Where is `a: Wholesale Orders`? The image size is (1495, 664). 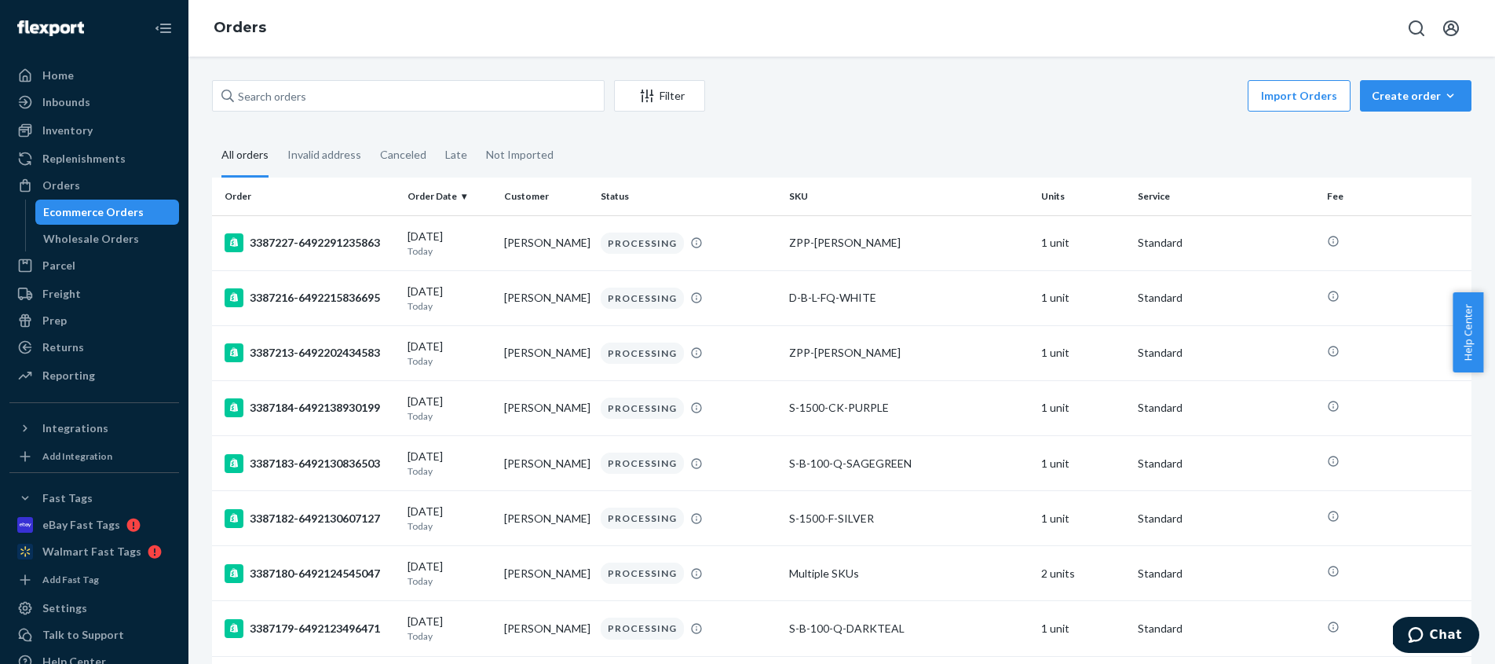
a: Wholesale Orders is located at coordinates (108, 239).